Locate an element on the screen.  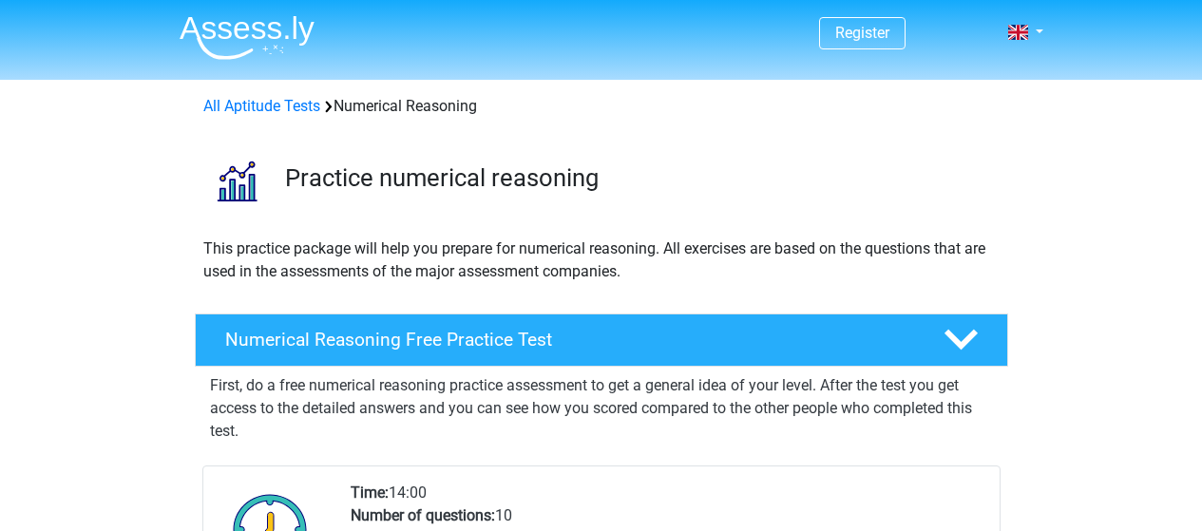
div: Numerical Reasoning is located at coordinates (601, 106).